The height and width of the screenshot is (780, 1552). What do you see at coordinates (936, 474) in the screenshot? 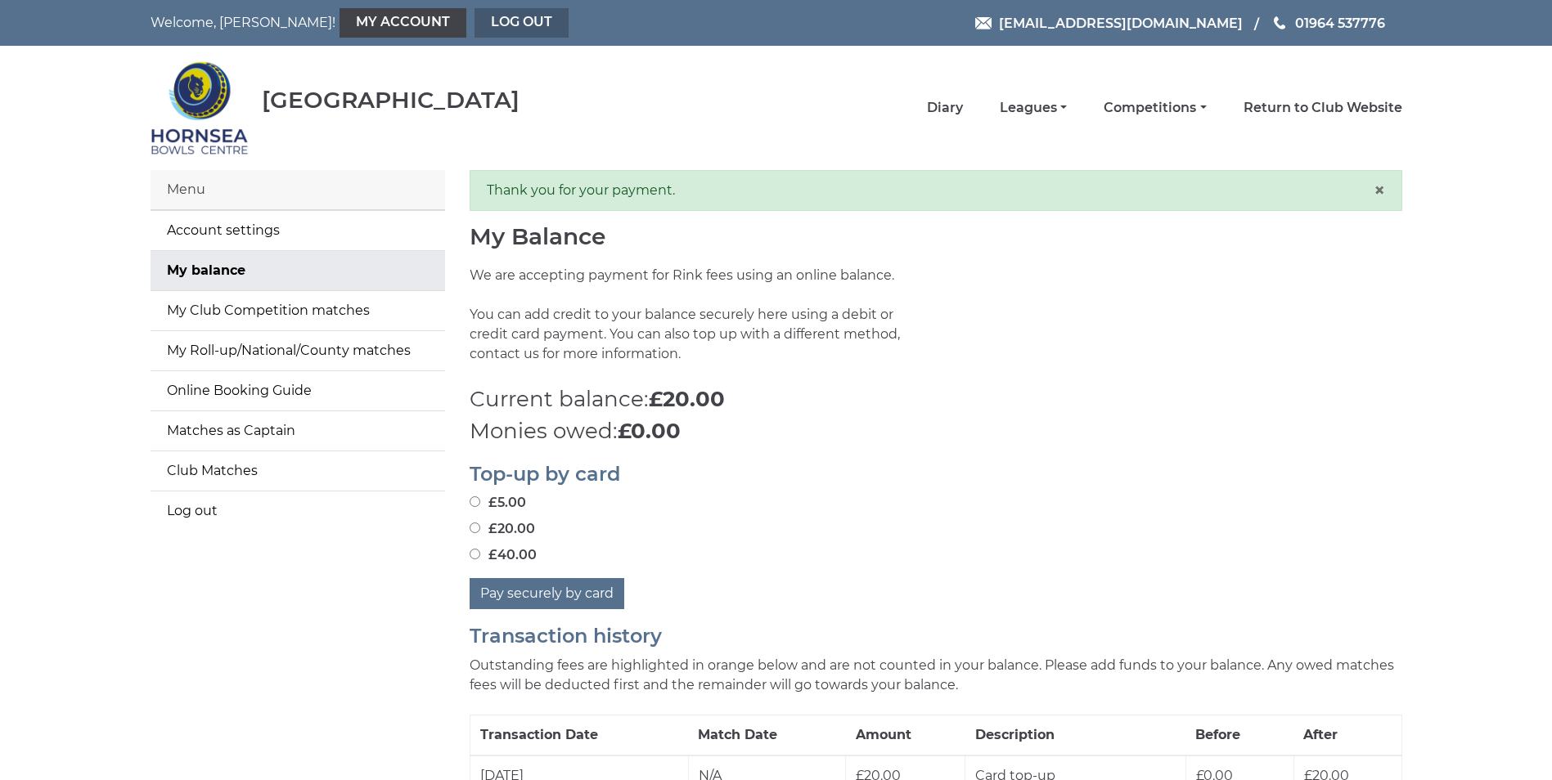
I see `h2: Top-up by card` at bounding box center [936, 474].